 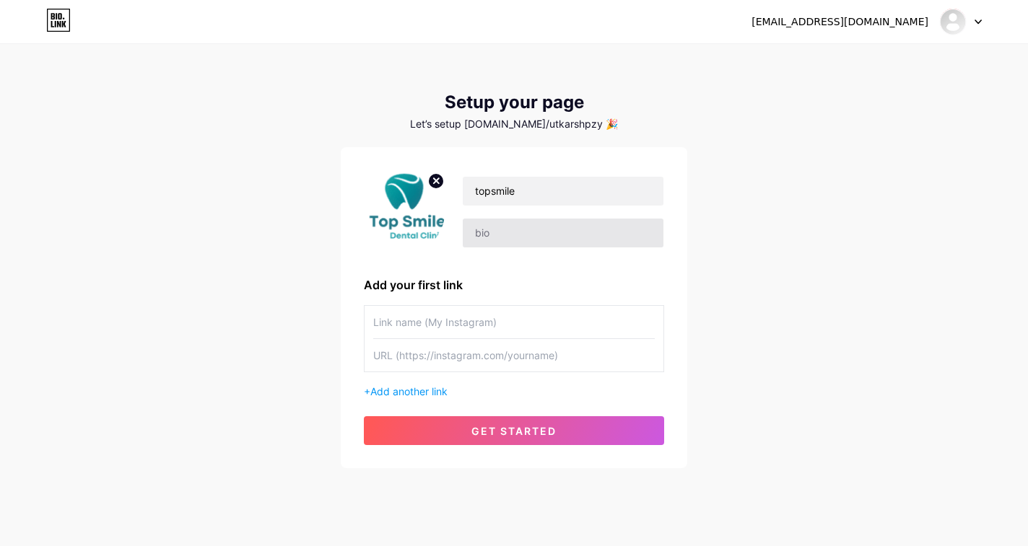 I want to click on img: profile pic, so click(x=404, y=211).